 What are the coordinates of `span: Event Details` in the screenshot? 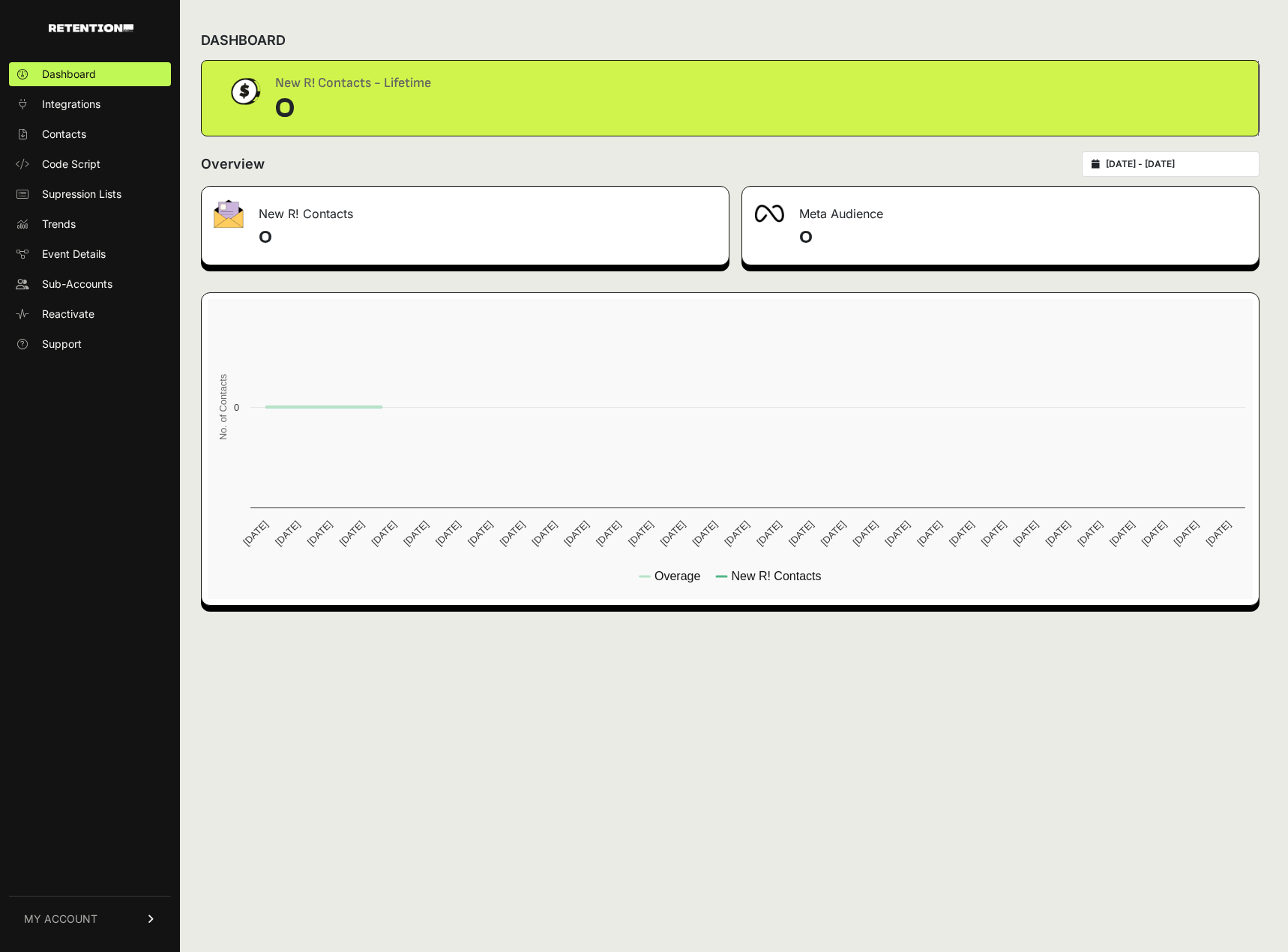 It's located at (73, 254).